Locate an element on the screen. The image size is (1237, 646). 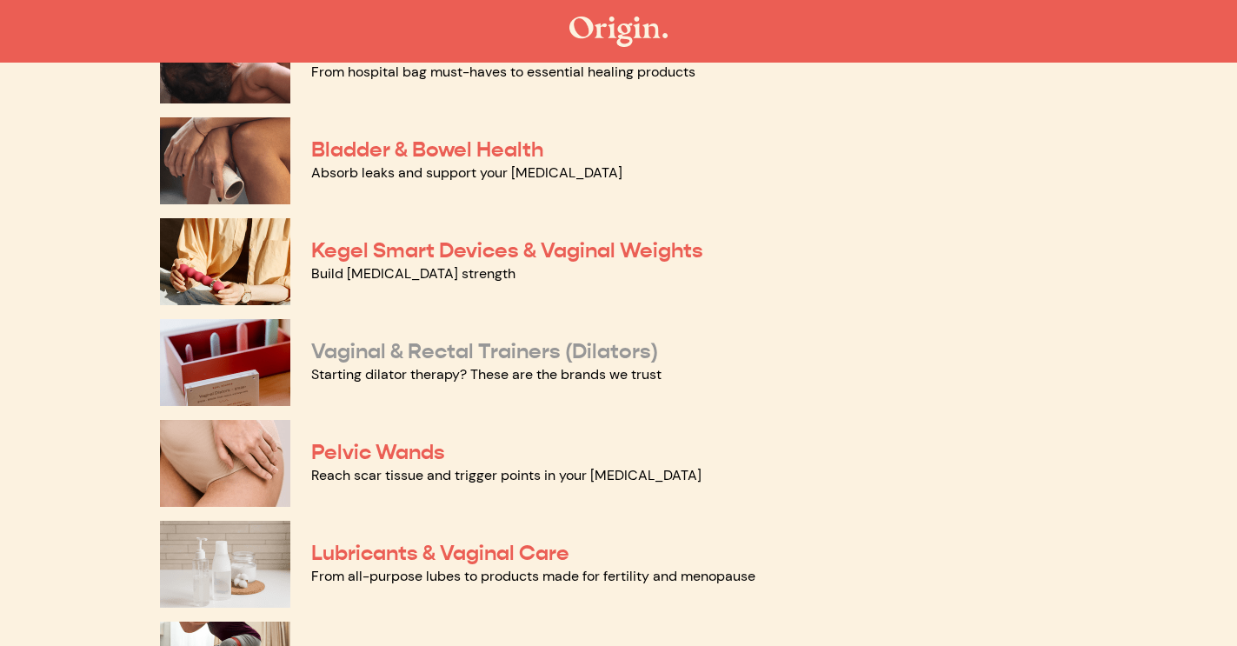
a: Vaginal & Rectal Trainers (Dilators) is located at coordinates (484, 351).